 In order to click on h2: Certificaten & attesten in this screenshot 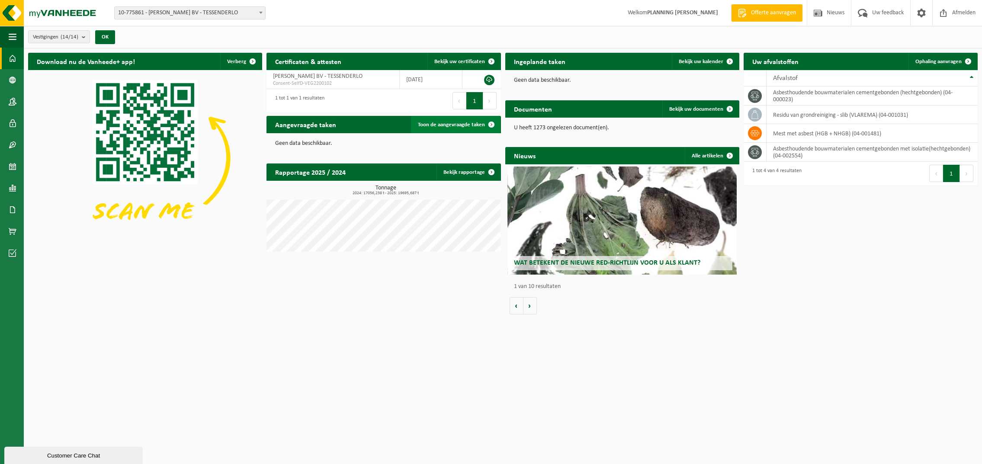, I will do `click(308, 61)`.